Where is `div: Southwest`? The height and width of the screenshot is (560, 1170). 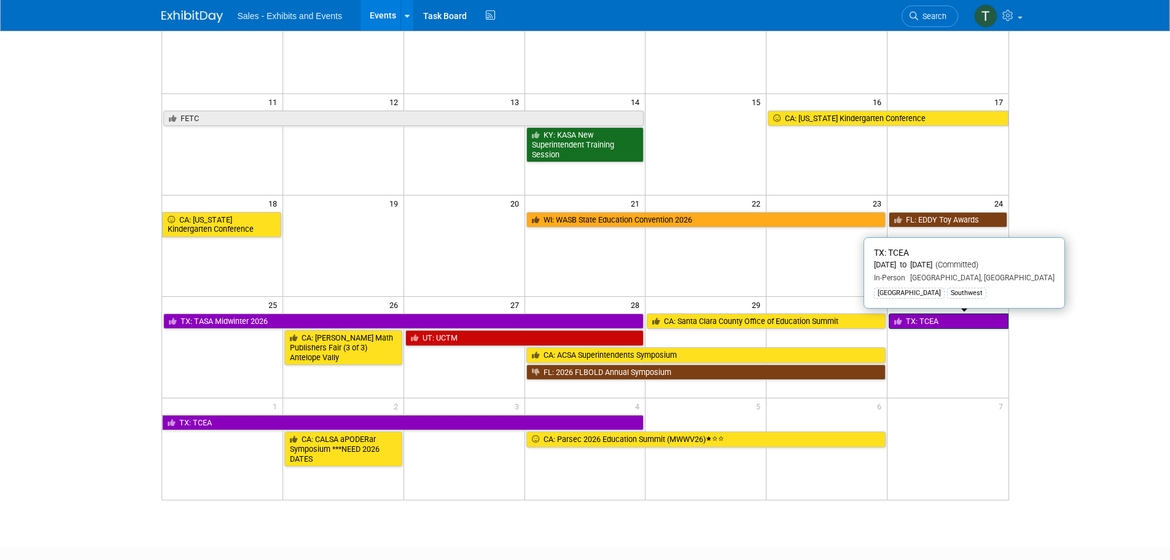
div: Southwest is located at coordinates (967, 293).